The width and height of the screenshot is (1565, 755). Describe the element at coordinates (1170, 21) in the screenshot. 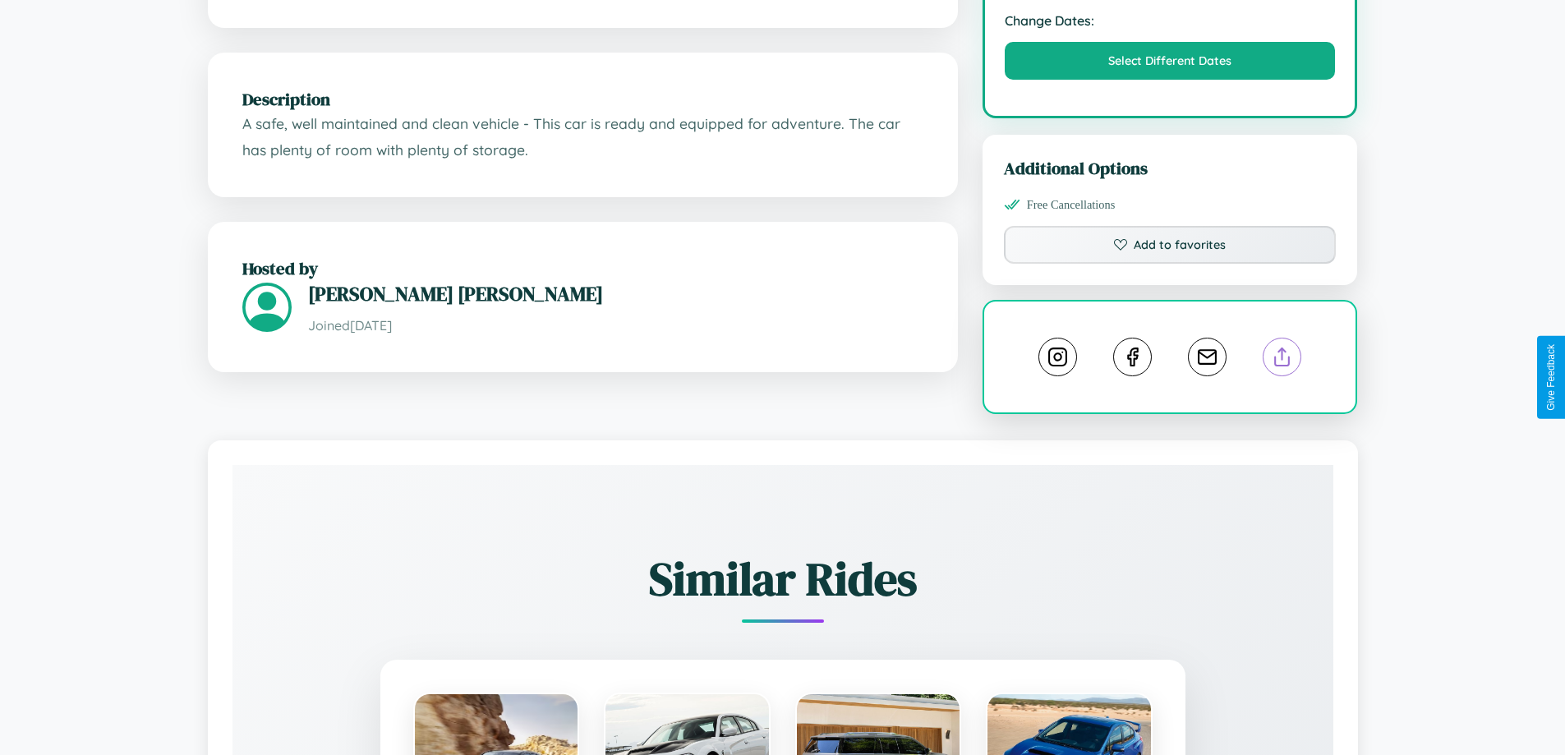

I see `strong: Change Dates:` at that location.